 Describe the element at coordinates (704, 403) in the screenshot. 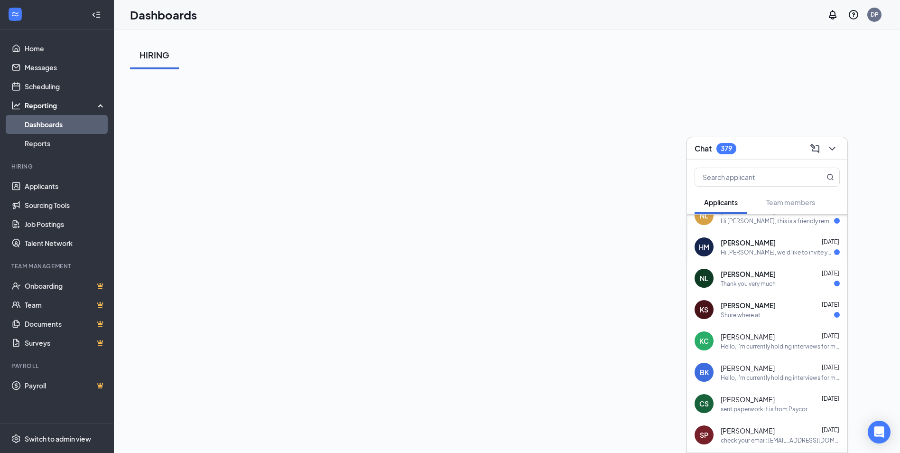

I see `div: CS` at that location.